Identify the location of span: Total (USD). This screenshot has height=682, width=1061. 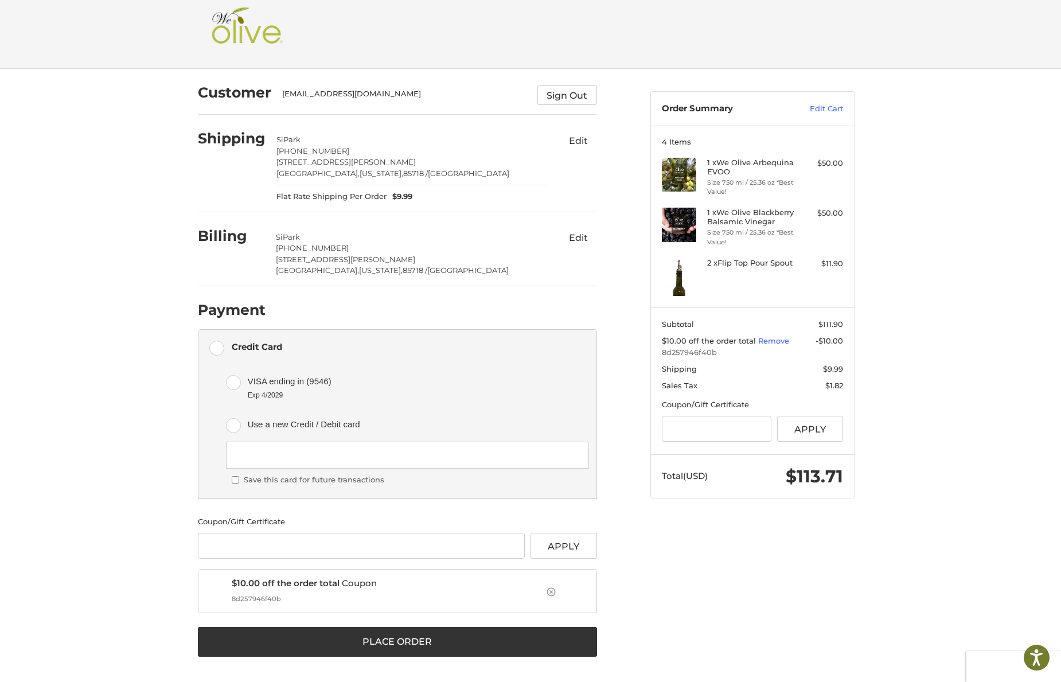
(684, 475).